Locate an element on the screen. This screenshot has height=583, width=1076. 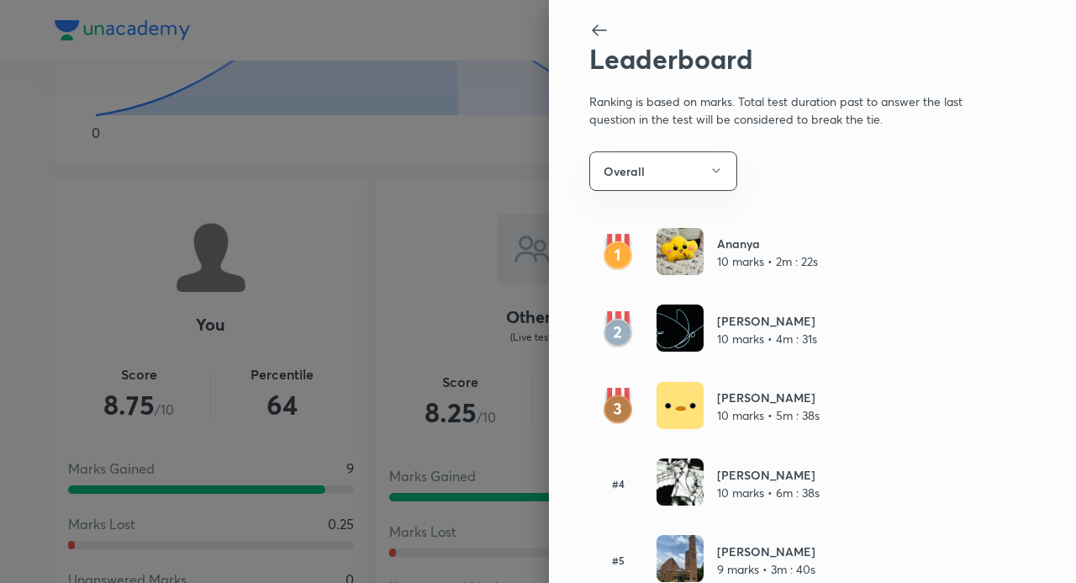
p: 10 marks • 5m : 38s is located at coordinates (768, 414).